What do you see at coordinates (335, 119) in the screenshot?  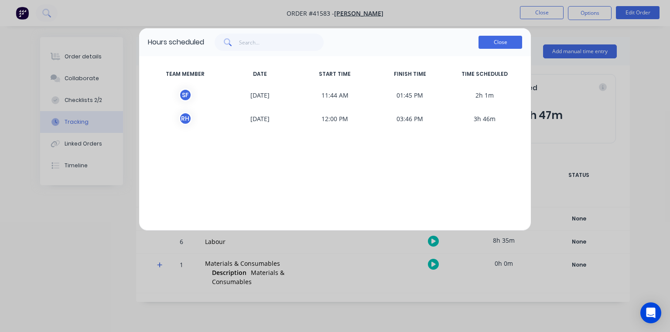 I see `span: 12:00 PM` at bounding box center [335, 119].